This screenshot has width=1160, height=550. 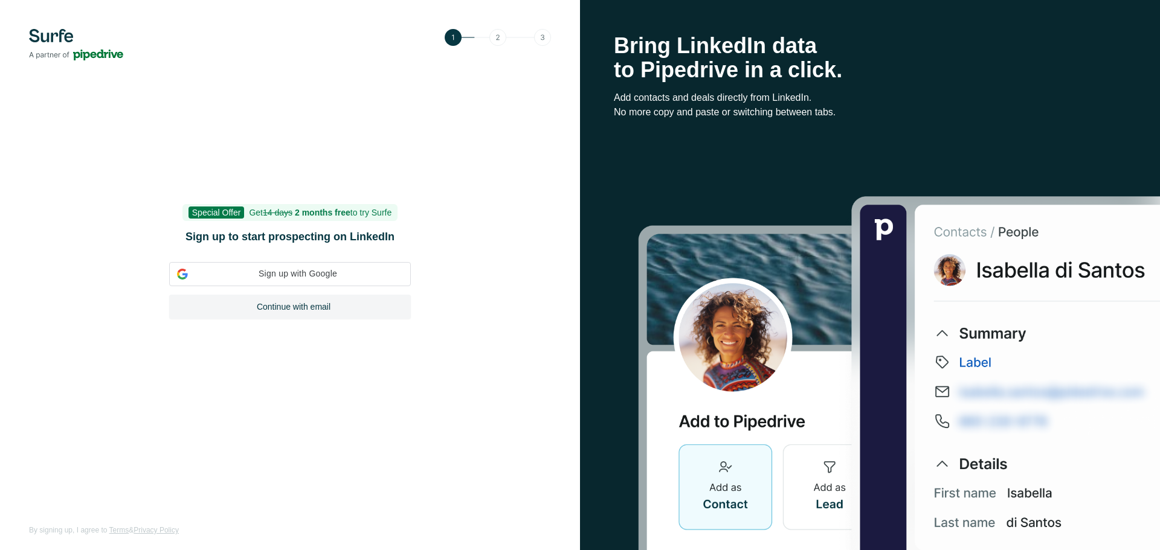 What do you see at coordinates (68, 531) in the screenshot?
I see `span: By signing up, I agree to` at bounding box center [68, 531].